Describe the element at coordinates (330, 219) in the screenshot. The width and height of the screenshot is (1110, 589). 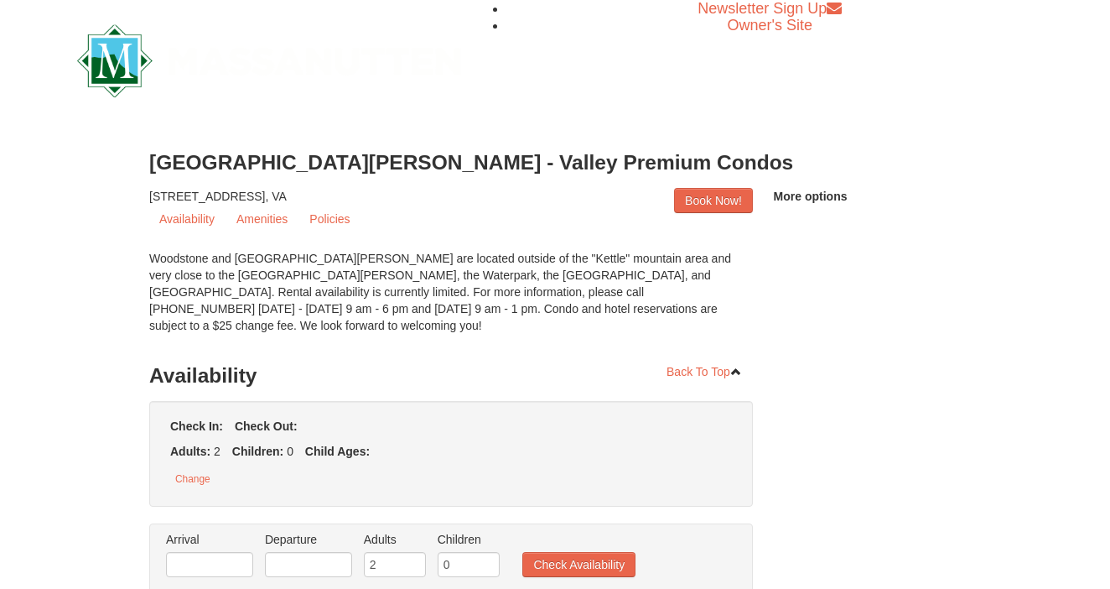
I see `a: Policies` at that location.